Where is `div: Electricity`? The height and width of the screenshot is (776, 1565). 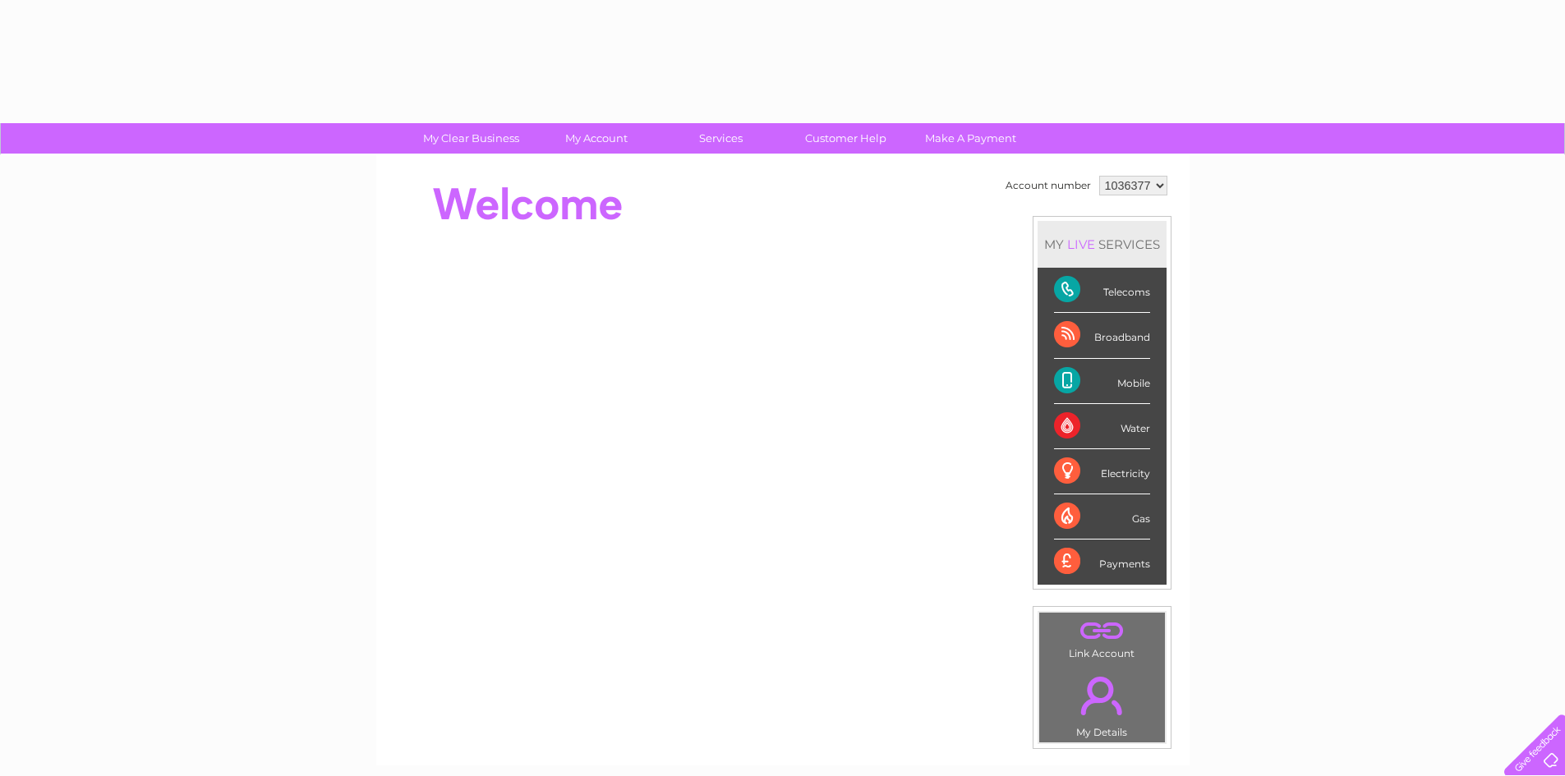 div: Electricity is located at coordinates (1102, 471).